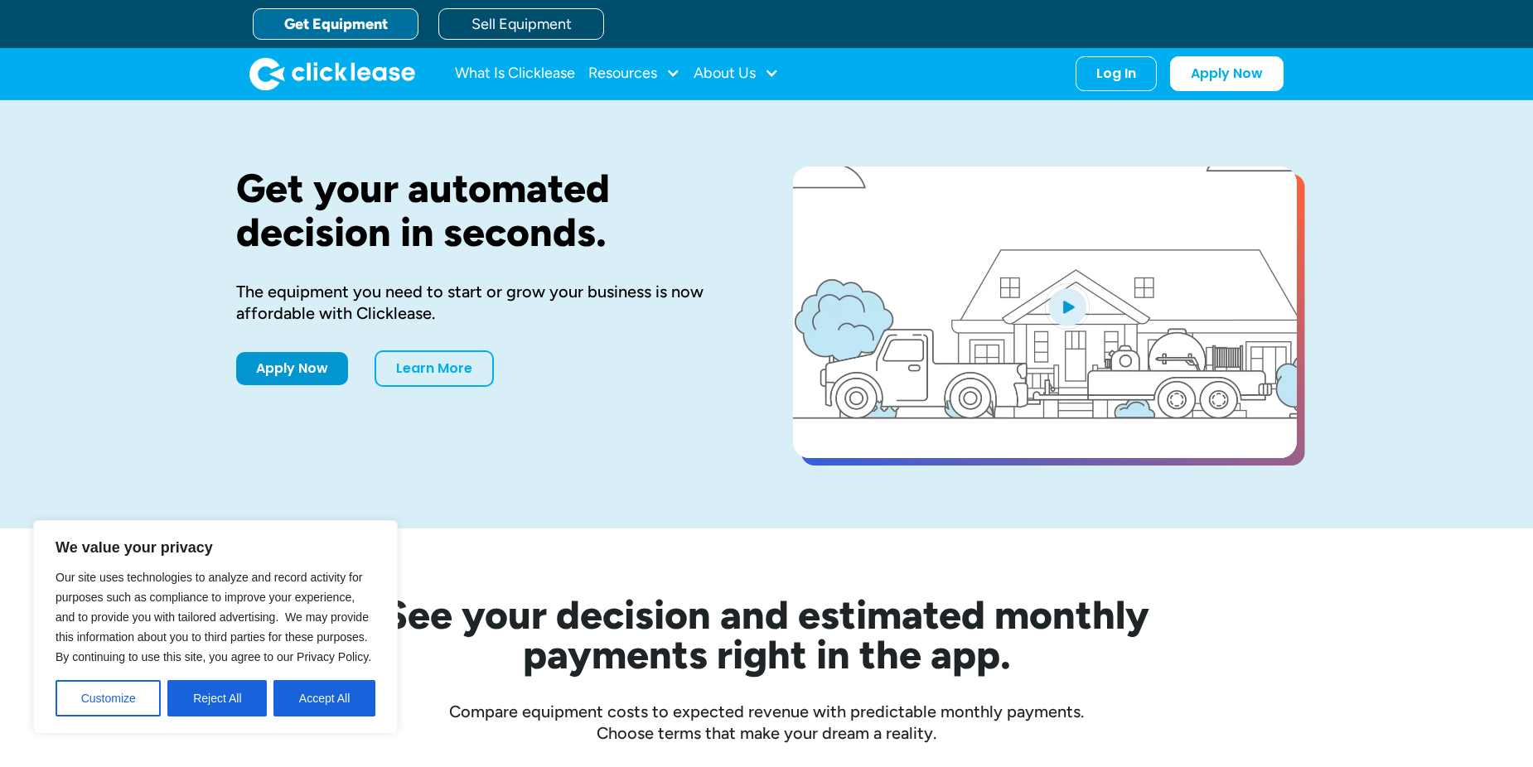  I want to click on img: Clicklease logo, so click(332, 74).